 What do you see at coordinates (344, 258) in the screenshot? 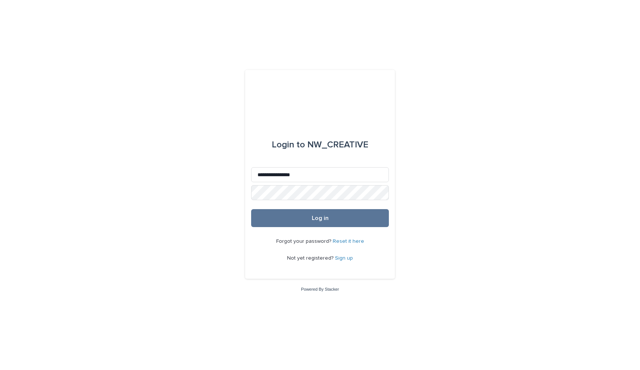
I see `a: Sign up` at bounding box center [344, 258].